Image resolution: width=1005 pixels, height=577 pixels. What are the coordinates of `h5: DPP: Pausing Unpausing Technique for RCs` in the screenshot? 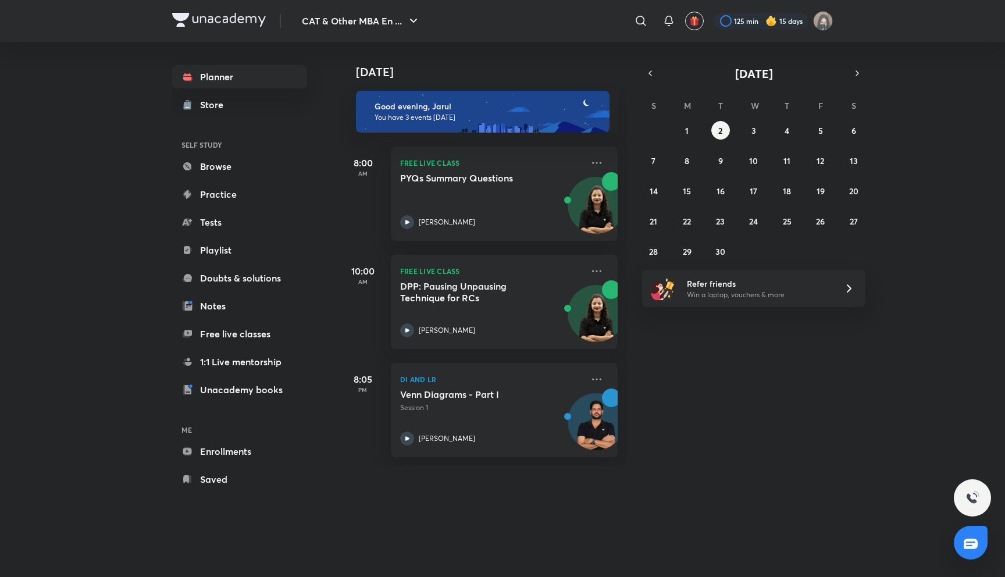 It's located at (472, 292).